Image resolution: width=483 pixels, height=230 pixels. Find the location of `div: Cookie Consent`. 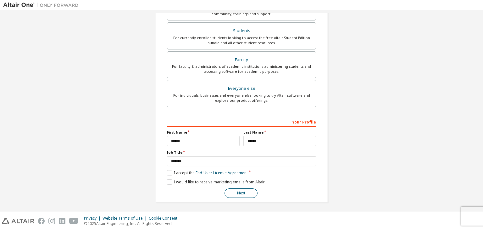

div: Cookie Consent is located at coordinates (165, 218).